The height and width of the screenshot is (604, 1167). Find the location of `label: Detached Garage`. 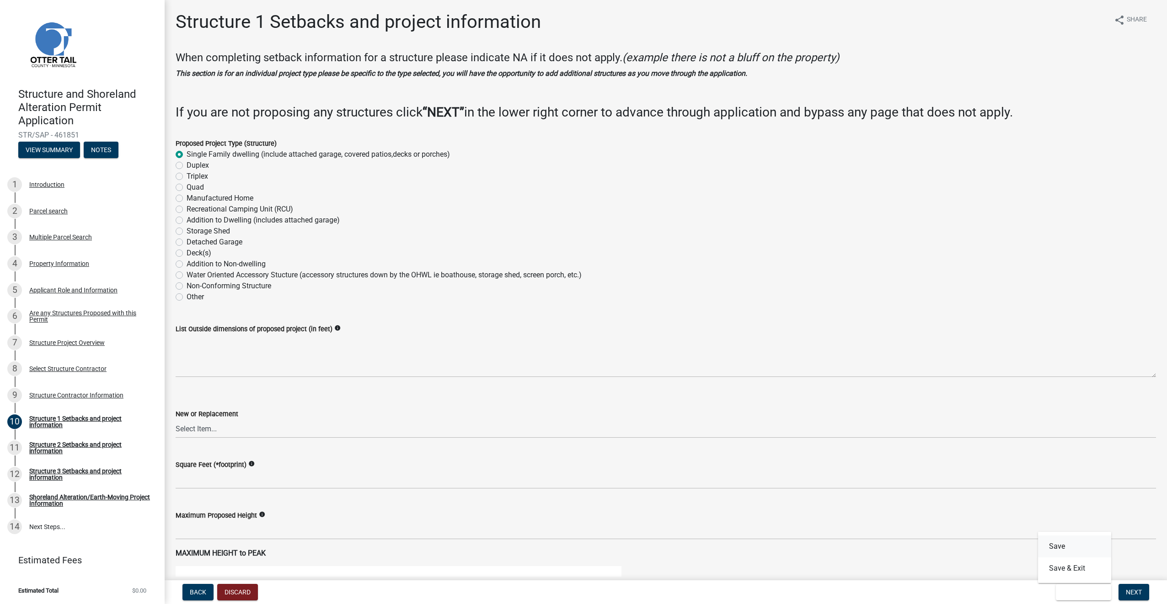

label: Detached Garage is located at coordinates (214, 242).